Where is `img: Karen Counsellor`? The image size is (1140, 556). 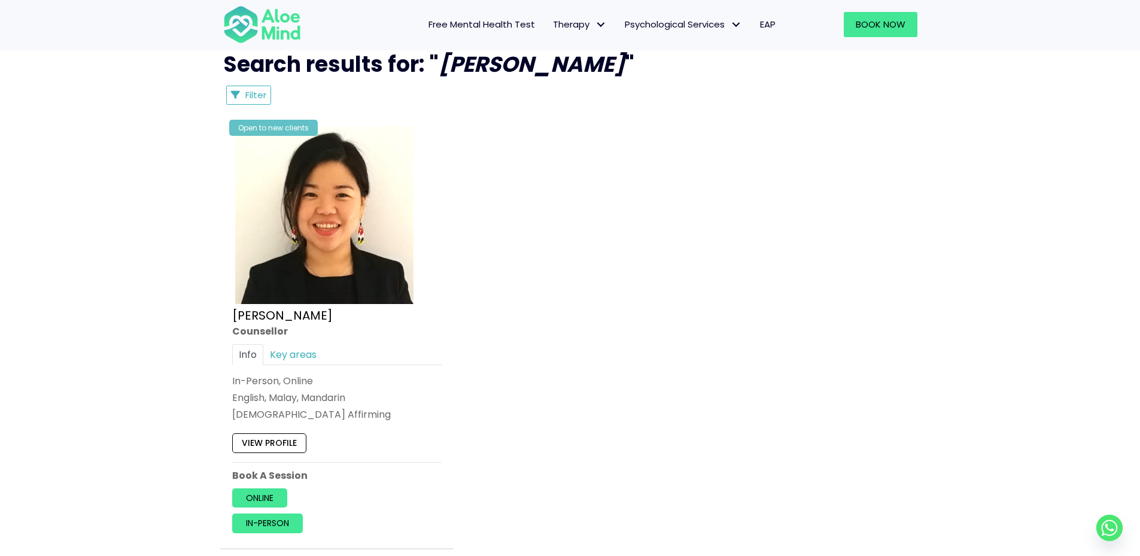
img: Karen Counsellor is located at coordinates (324, 215).